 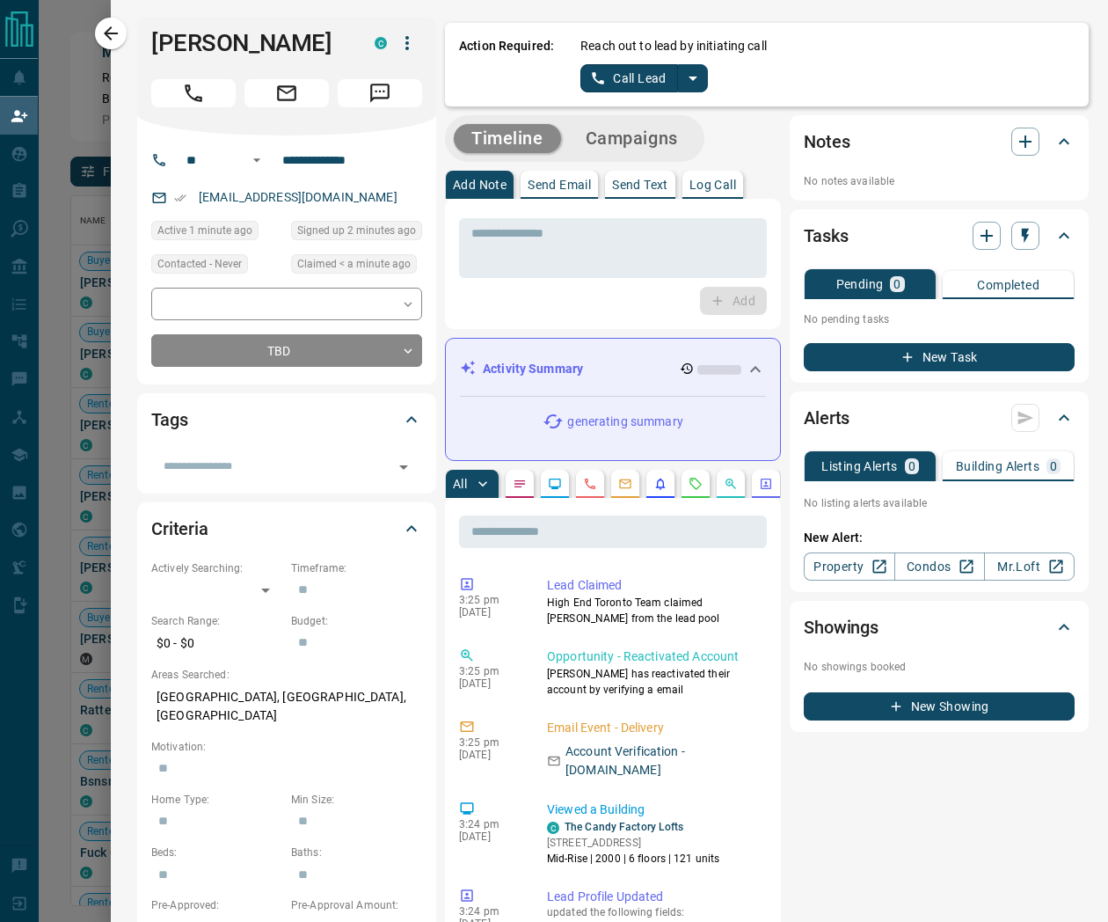 I want to click on p: Viewed a Building, so click(x=653, y=809).